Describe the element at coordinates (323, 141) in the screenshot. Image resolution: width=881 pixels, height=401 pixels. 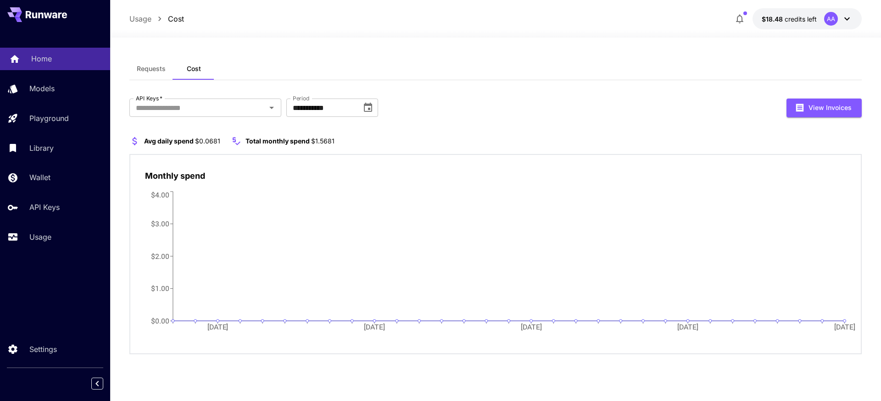
I see `span: $1.5681` at that location.